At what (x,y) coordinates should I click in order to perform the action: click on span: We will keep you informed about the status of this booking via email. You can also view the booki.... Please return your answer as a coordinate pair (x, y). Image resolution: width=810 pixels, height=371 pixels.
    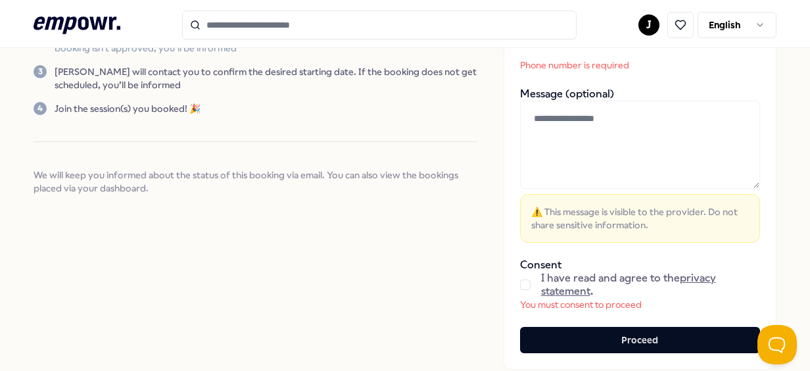
    Looking at the image, I should click on (255, 181).